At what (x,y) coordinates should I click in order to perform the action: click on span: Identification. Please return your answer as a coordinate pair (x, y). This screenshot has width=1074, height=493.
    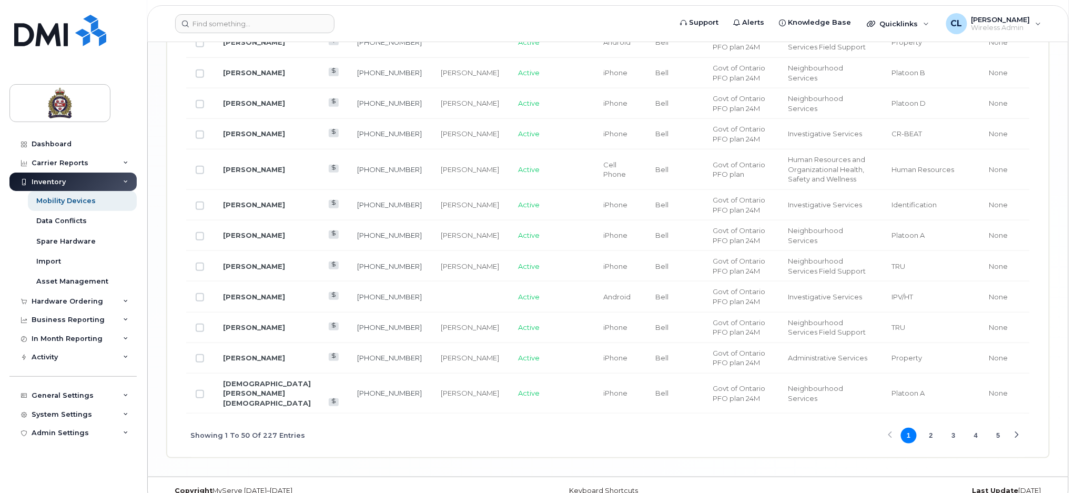
    Looking at the image, I should click on (914, 205).